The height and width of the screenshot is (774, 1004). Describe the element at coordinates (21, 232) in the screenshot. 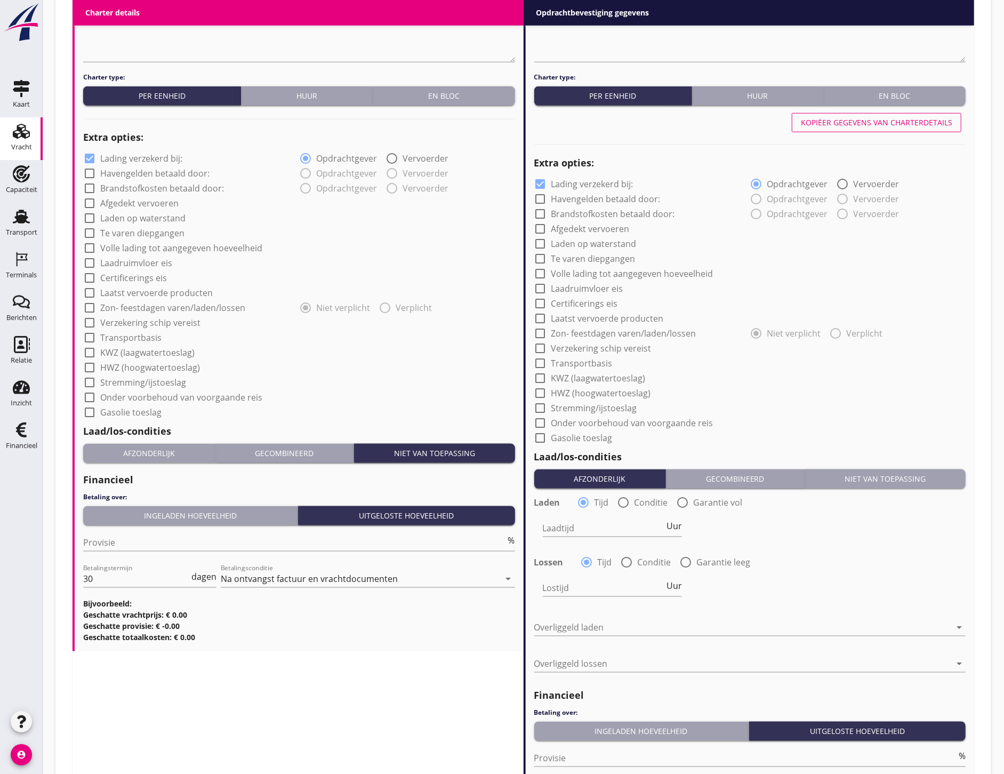

I see `div: Transport` at that location.